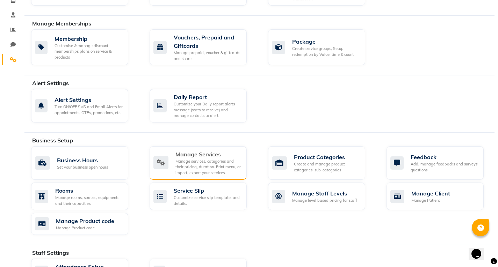  What do you see at coordinates (327, 167) in the screenshot?
I see `div: Create and manage product categories, sub-categories` at bounding box center [327, 167].